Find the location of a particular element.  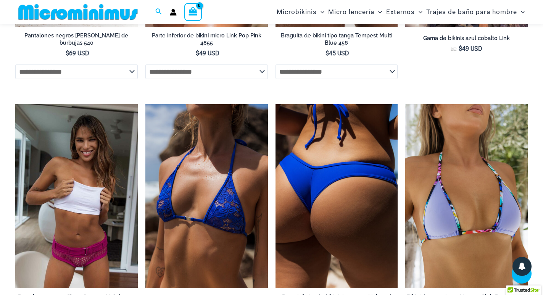

font: Gama de bikinis azul cobalto Link is located at coordinates (466, 38).